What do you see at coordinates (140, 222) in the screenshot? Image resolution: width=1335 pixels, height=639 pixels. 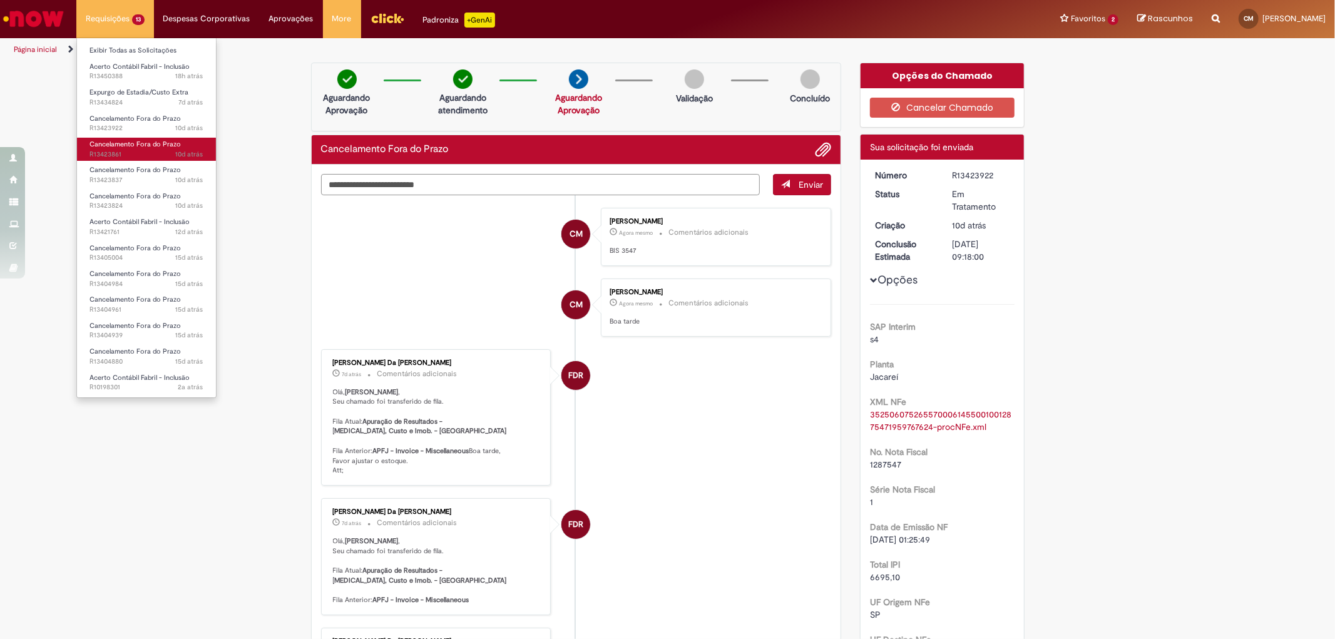 I see `span: Acerto Contábil Fabril - Inclusão` at bounding box center [140, 222].